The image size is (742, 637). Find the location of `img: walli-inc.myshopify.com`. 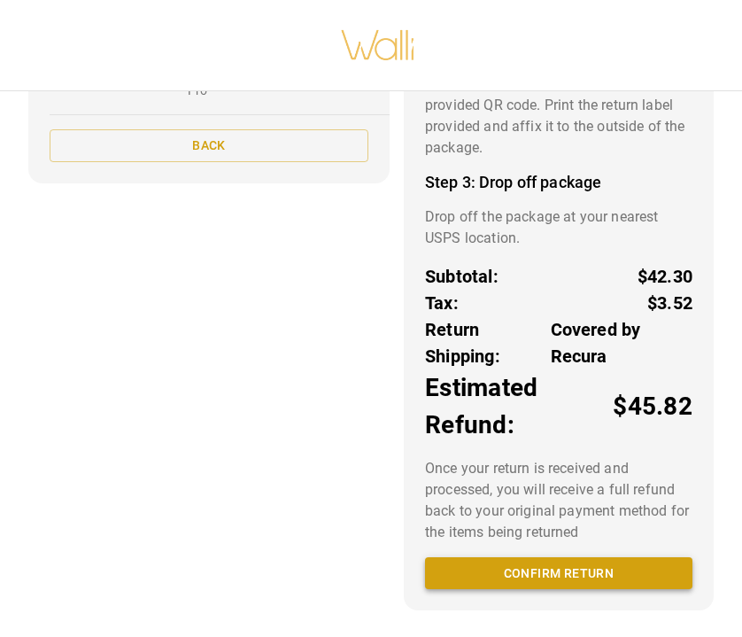

img: walli-inc.myshopify.com is located at coordinates (378, 45).